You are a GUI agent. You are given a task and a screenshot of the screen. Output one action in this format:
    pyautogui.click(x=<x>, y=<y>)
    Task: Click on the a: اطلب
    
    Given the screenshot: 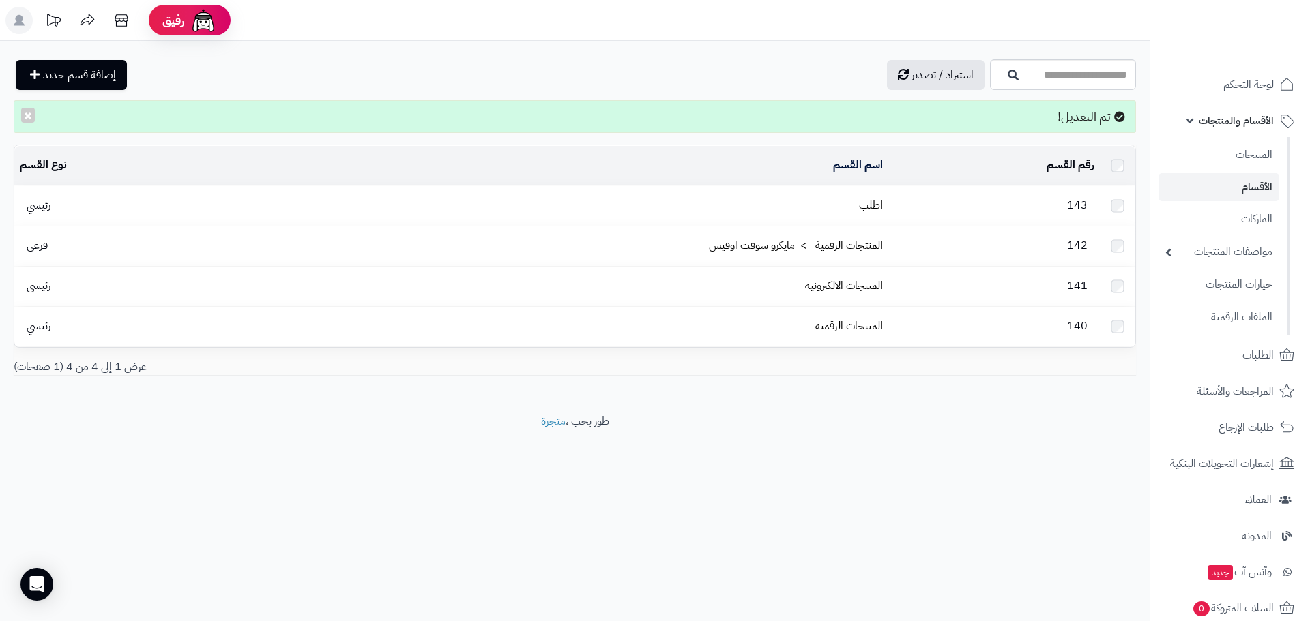 What is the action you would take?
    pyautogui.click(x=870, y=205)
    